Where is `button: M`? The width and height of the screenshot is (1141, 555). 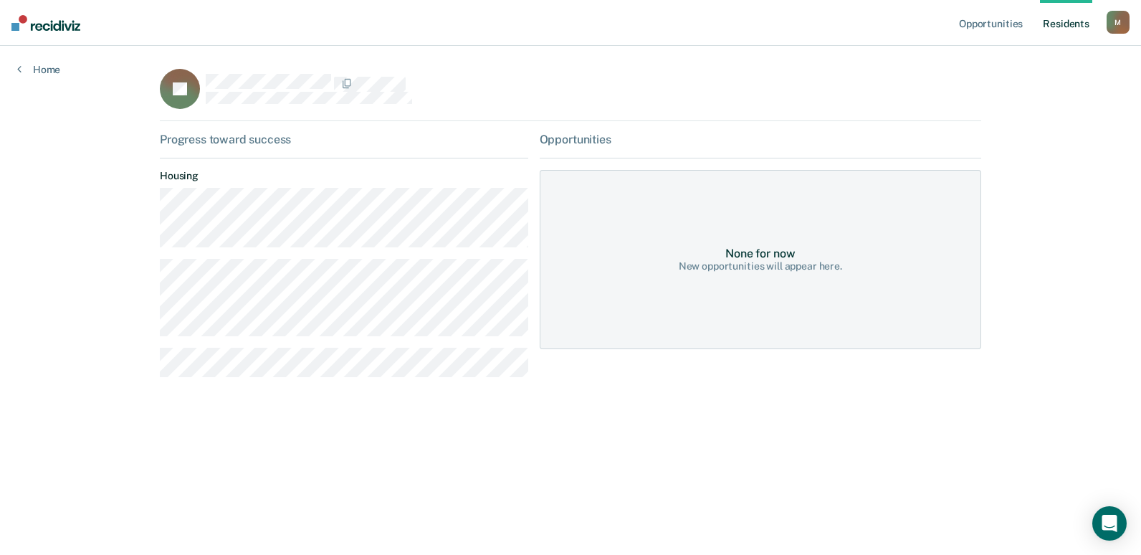
button: M is located at coordinates (1118, 22).